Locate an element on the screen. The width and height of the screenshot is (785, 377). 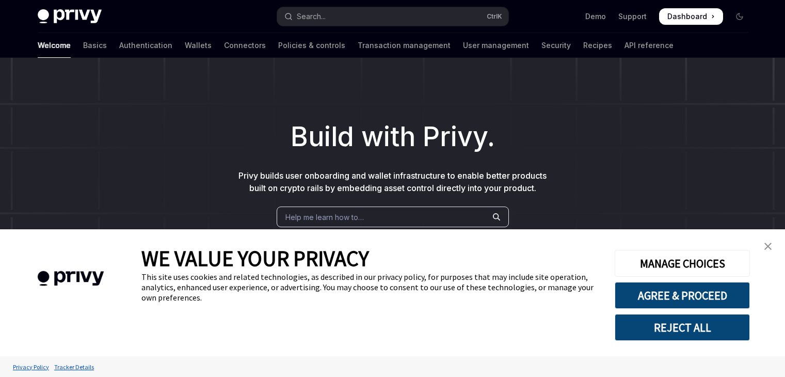
img: company logo is located at coordinates (71, 278).